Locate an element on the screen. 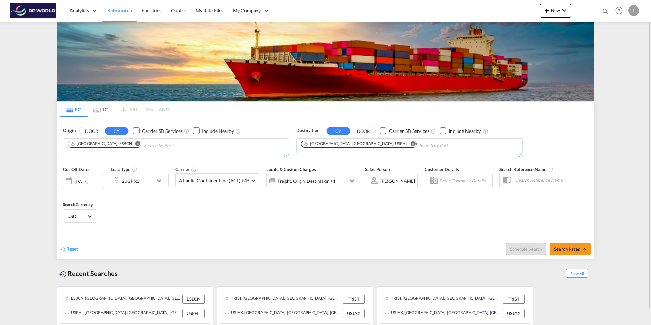 This screenshot has height=325, width=651. md-icon: icon-arrow-right is located at coordinates (584, 250).